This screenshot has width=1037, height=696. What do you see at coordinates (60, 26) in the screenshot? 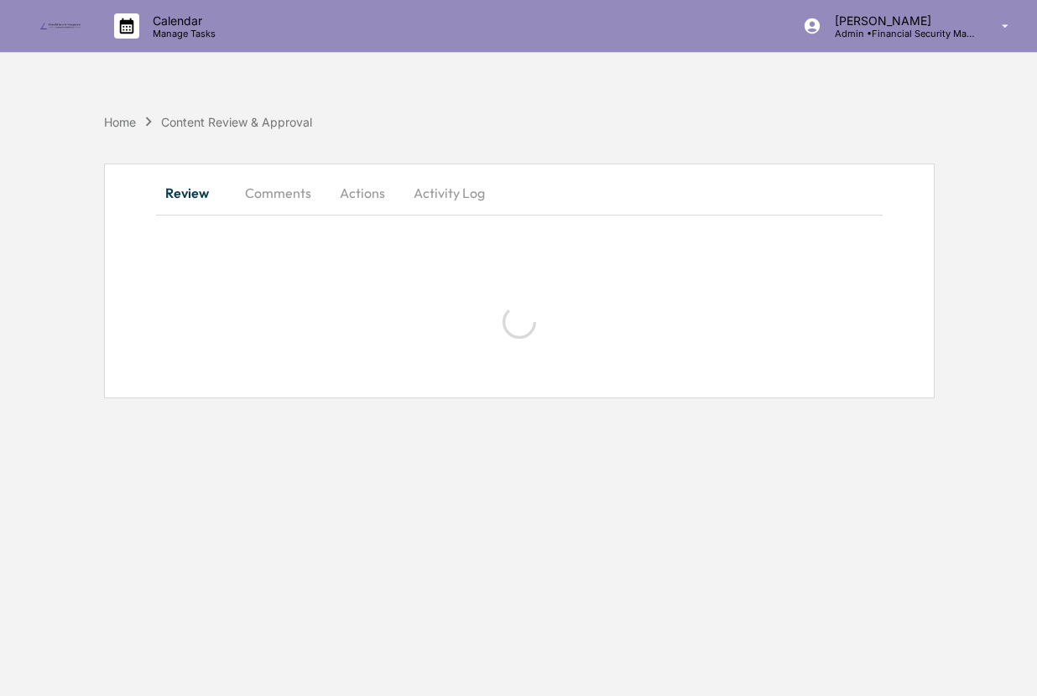
I see `img: logo` at bounding box center [60, 26].